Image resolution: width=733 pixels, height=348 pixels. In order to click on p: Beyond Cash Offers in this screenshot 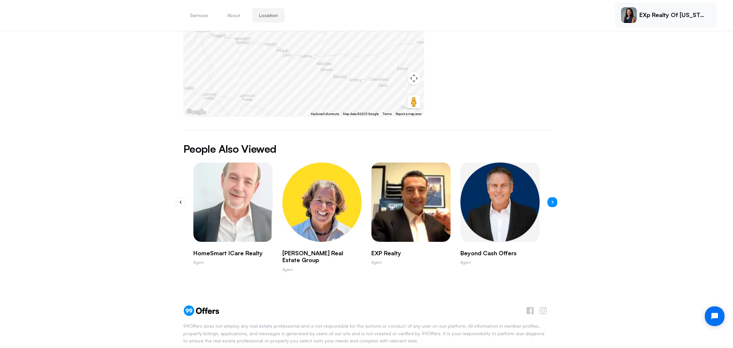, I will do `click(500, 253)`.